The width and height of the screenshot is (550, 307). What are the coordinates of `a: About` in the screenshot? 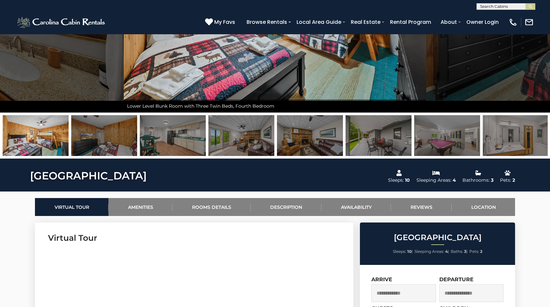 It's located at (449, 22).